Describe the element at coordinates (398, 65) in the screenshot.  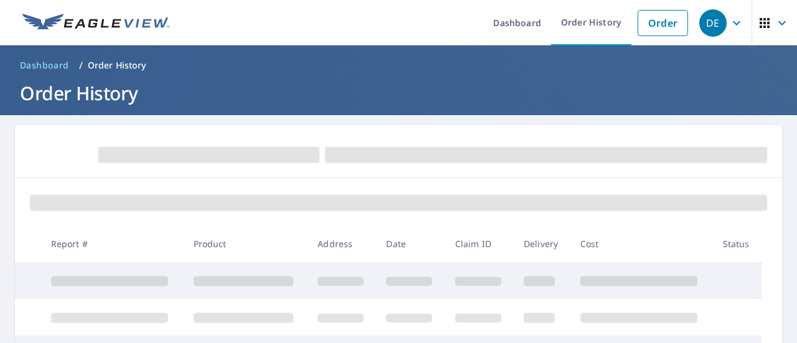
I see `nav: breadcrumb` at that location.